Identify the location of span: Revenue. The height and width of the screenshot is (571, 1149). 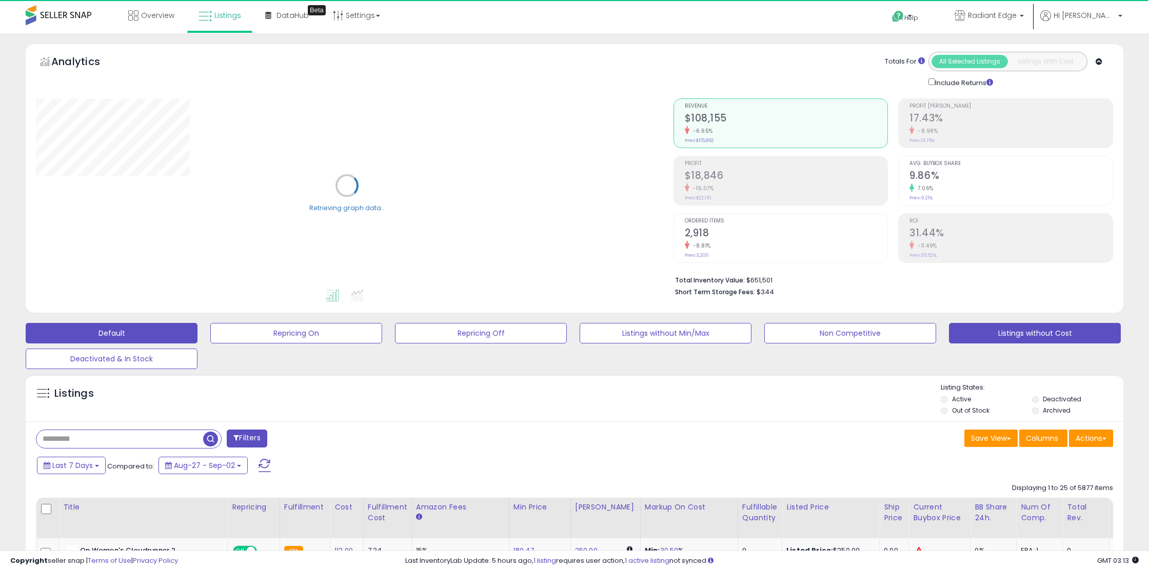
(786, 106).